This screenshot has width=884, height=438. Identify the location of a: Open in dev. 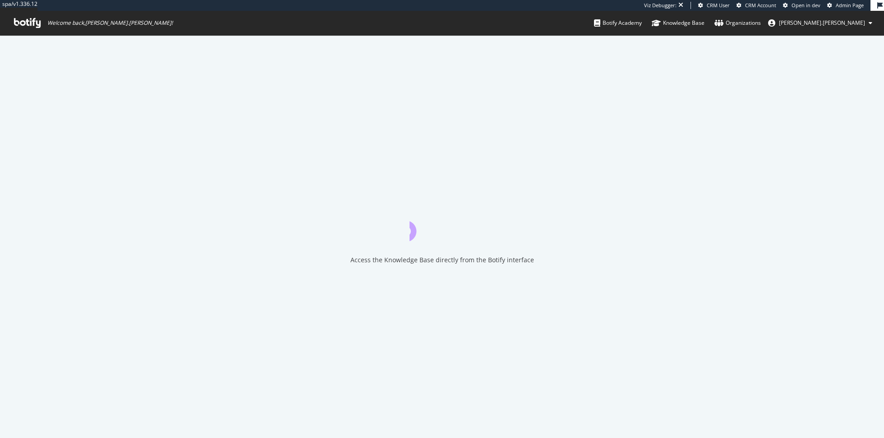
(801, 5).